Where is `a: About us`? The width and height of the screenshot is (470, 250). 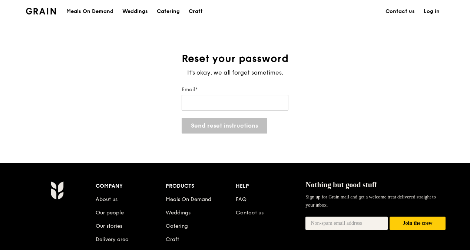 a: About us is located at coordinates (106, 199).